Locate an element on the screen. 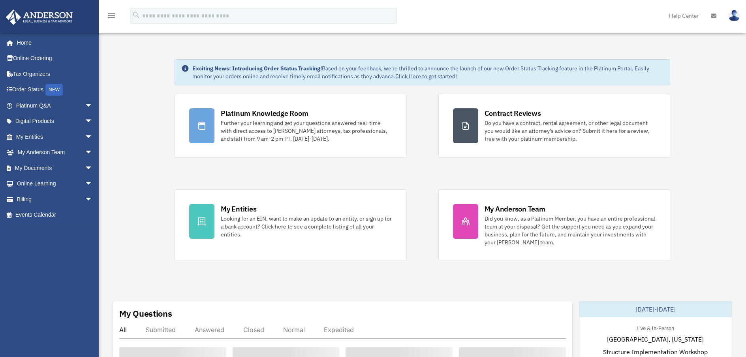 The image size is (746, 357). i: menu is located at coordinates (111, 16).